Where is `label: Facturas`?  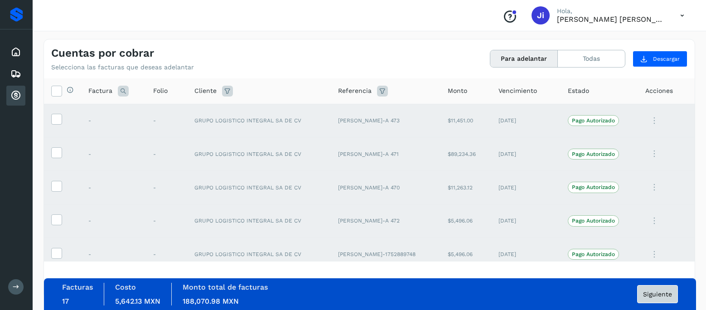 label: Facturas is located at coordinates (77, 287).